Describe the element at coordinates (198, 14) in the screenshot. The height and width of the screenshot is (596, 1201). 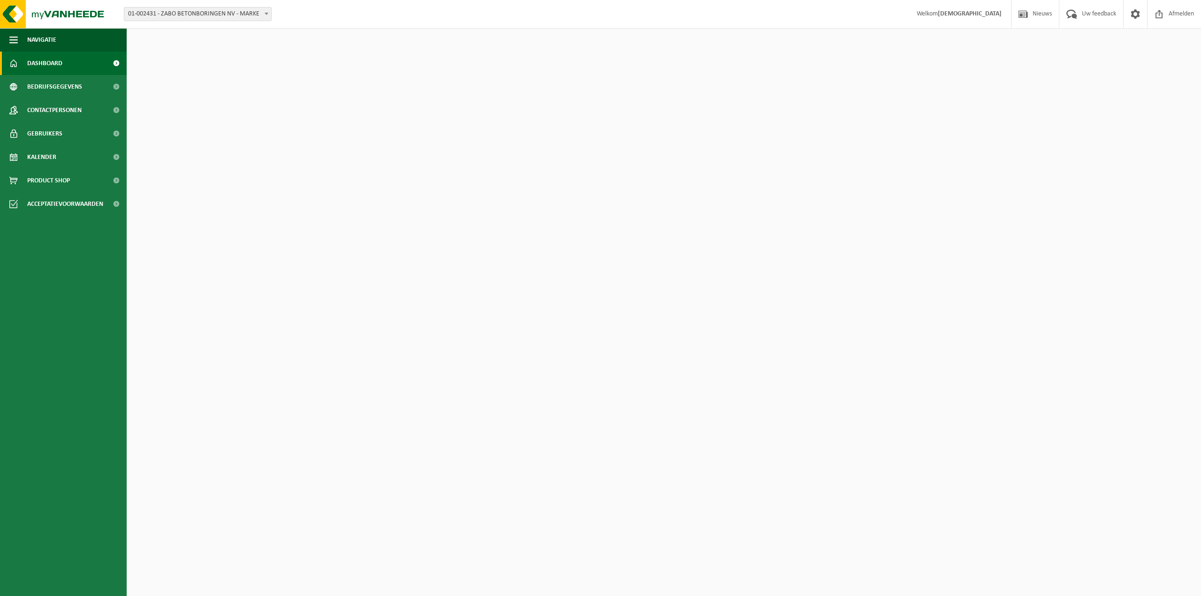
I see `span: 01-002431 - ZABO BETONBORINGEN NV - MARKE` at that location.